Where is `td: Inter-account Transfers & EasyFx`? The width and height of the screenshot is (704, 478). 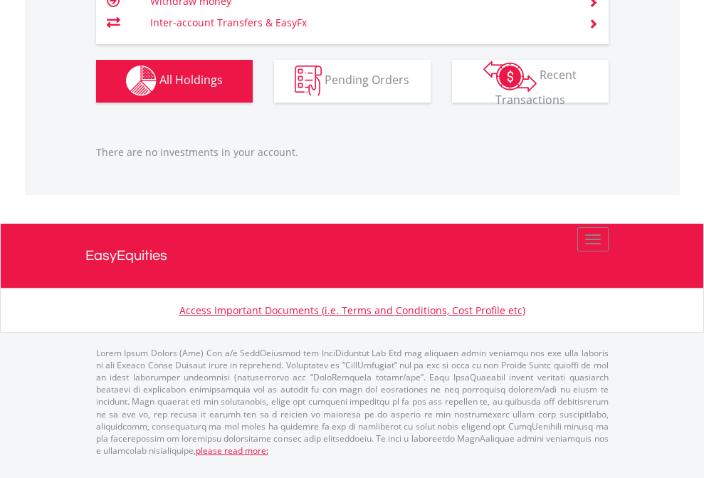 td: Inter-account Transfers & EasyFx is located at coordinates (360, 23).